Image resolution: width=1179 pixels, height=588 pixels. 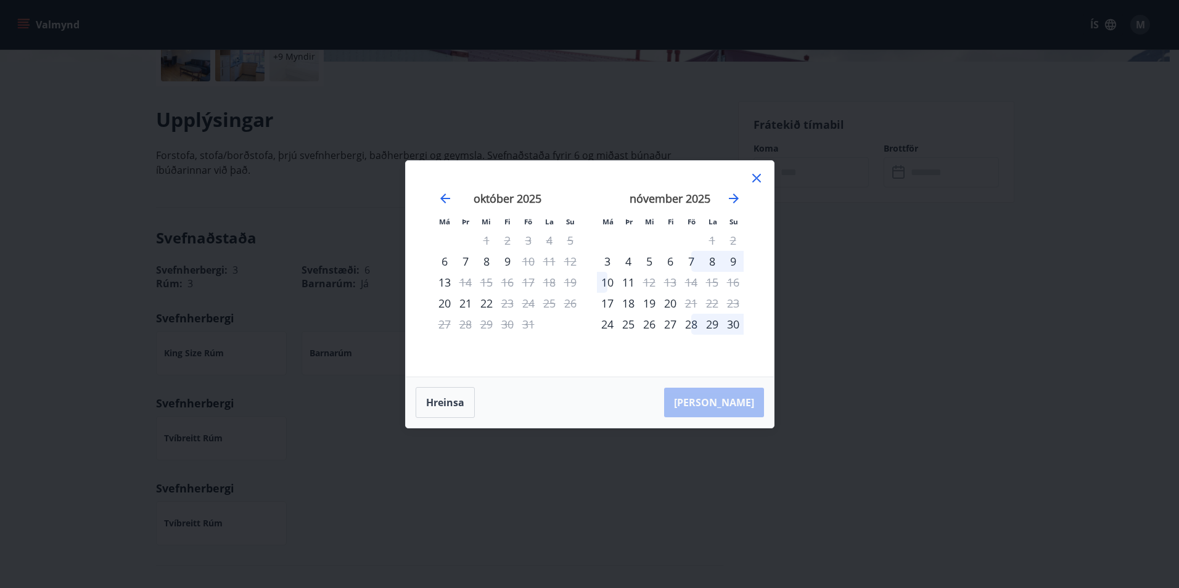 I want to click on div: 25, so click(x=628, y=324).